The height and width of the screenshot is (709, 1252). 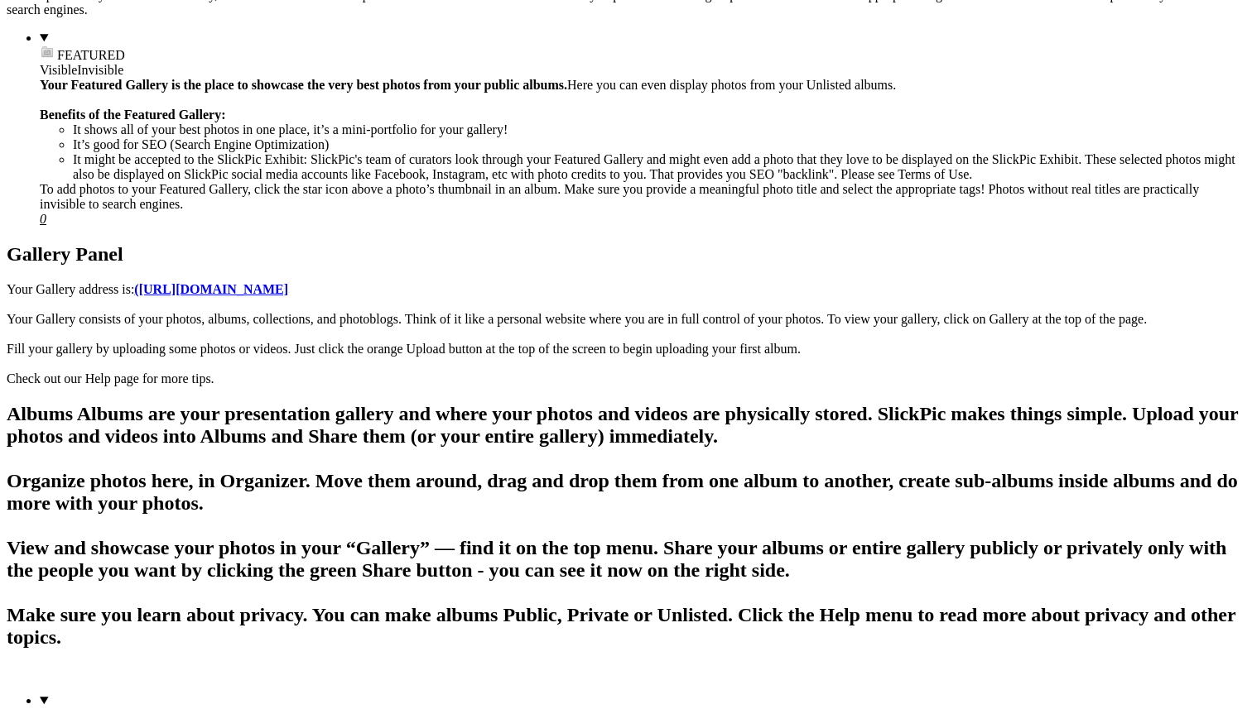 I want to click on div: Here you can even display photos from your Unlisted albums. To add photos to your Featured Galler..., so click(x=642, y=145).